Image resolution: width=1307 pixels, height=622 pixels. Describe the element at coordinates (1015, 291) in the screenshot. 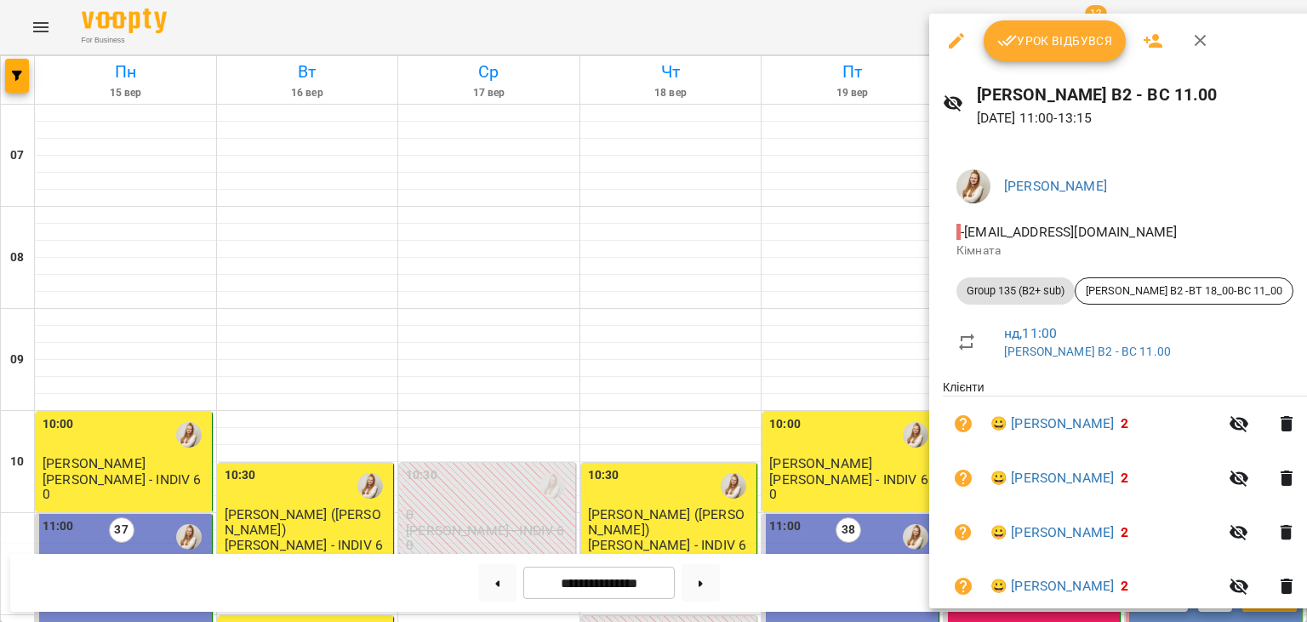

I see `span: Group 135 (B2+ sub)` at that location.